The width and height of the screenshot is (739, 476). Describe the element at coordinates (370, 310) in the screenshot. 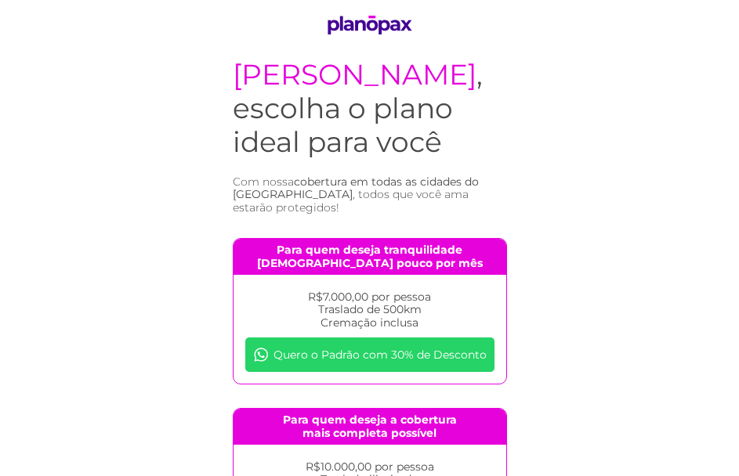

I see `p: R$7.000,00 por pessoa Traslado de 500km Cremação inclusa` at that location.